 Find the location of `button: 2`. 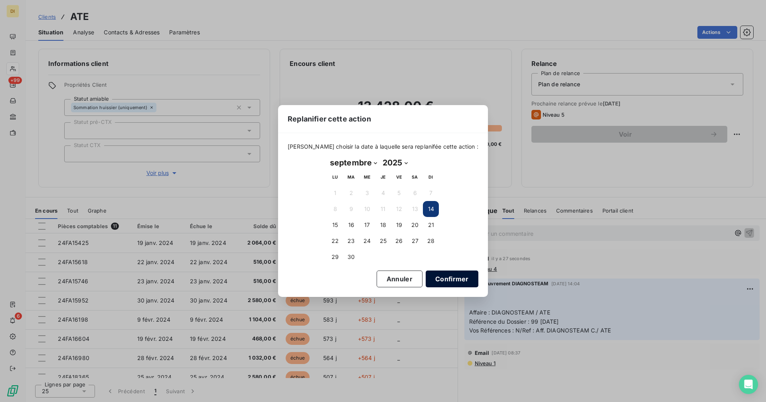

button: 2 is located at coordinates (351, 193).